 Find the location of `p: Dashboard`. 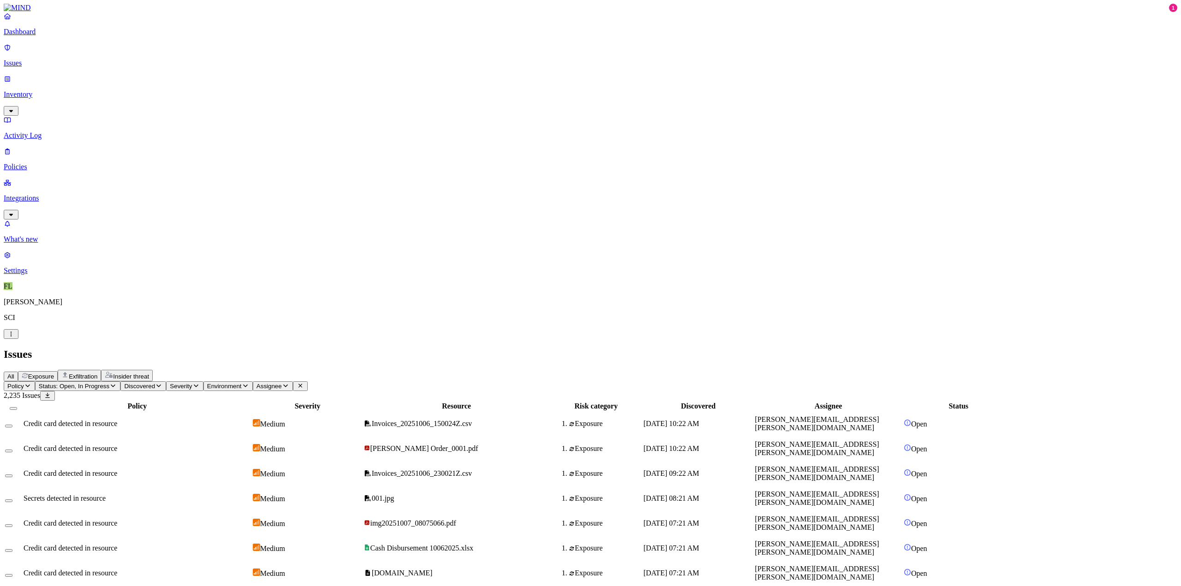

p: Dashboard is located at coordinates (591, 32).